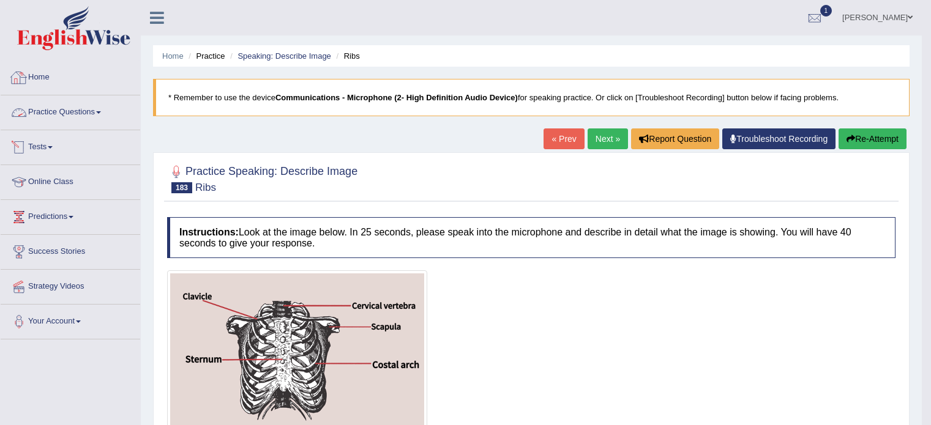 This screenshot has width=931, height=425. Describe the element at coordinates (346, 56) in the screenshot. I see `li: Ribs` at that location.